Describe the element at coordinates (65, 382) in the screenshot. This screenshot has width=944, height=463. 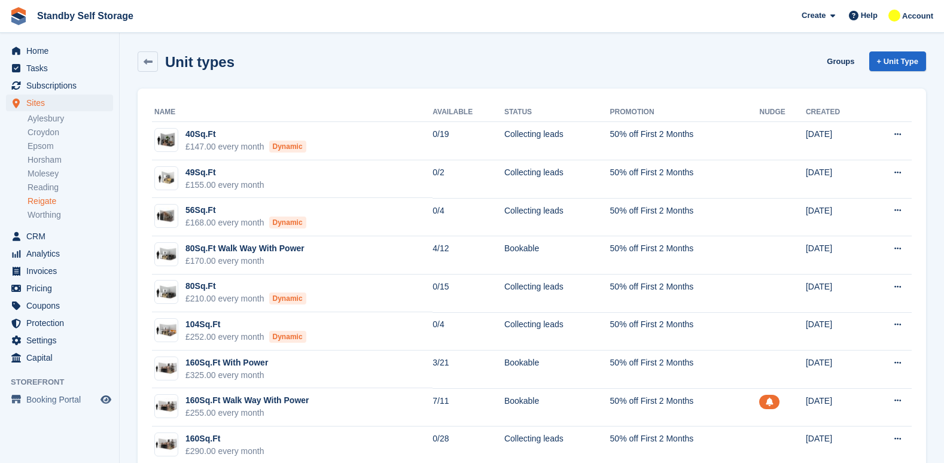
I see `span: Storefront` at that location.